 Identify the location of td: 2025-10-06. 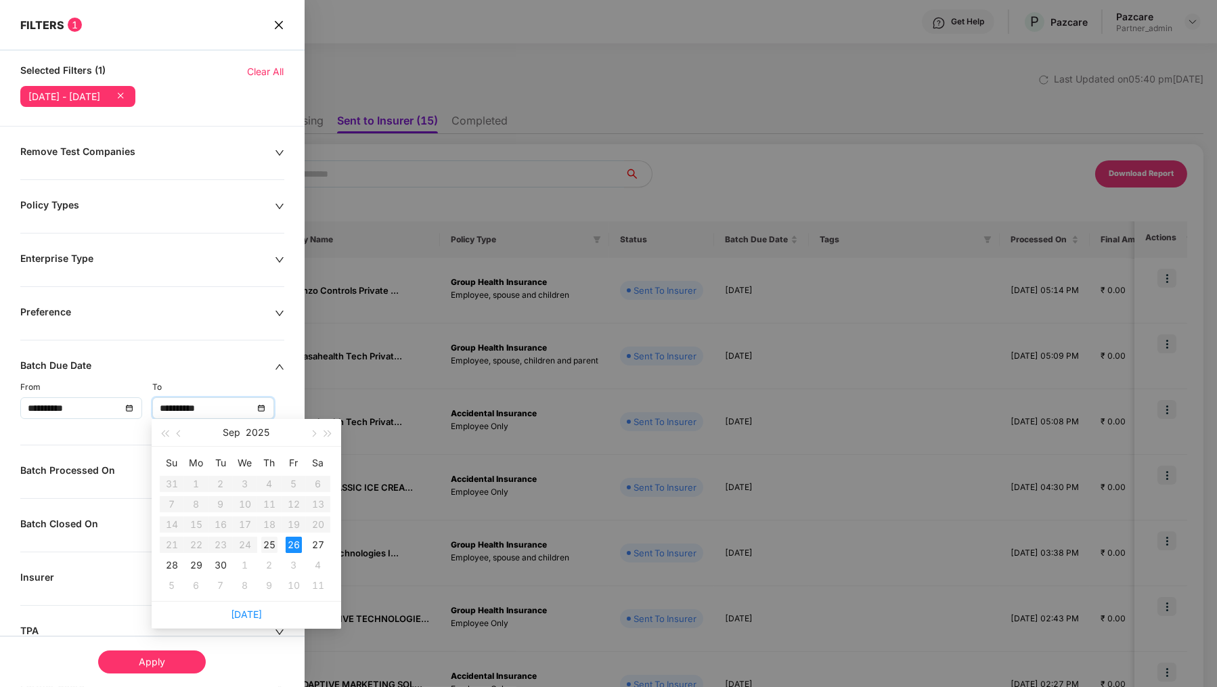
(196, 585).